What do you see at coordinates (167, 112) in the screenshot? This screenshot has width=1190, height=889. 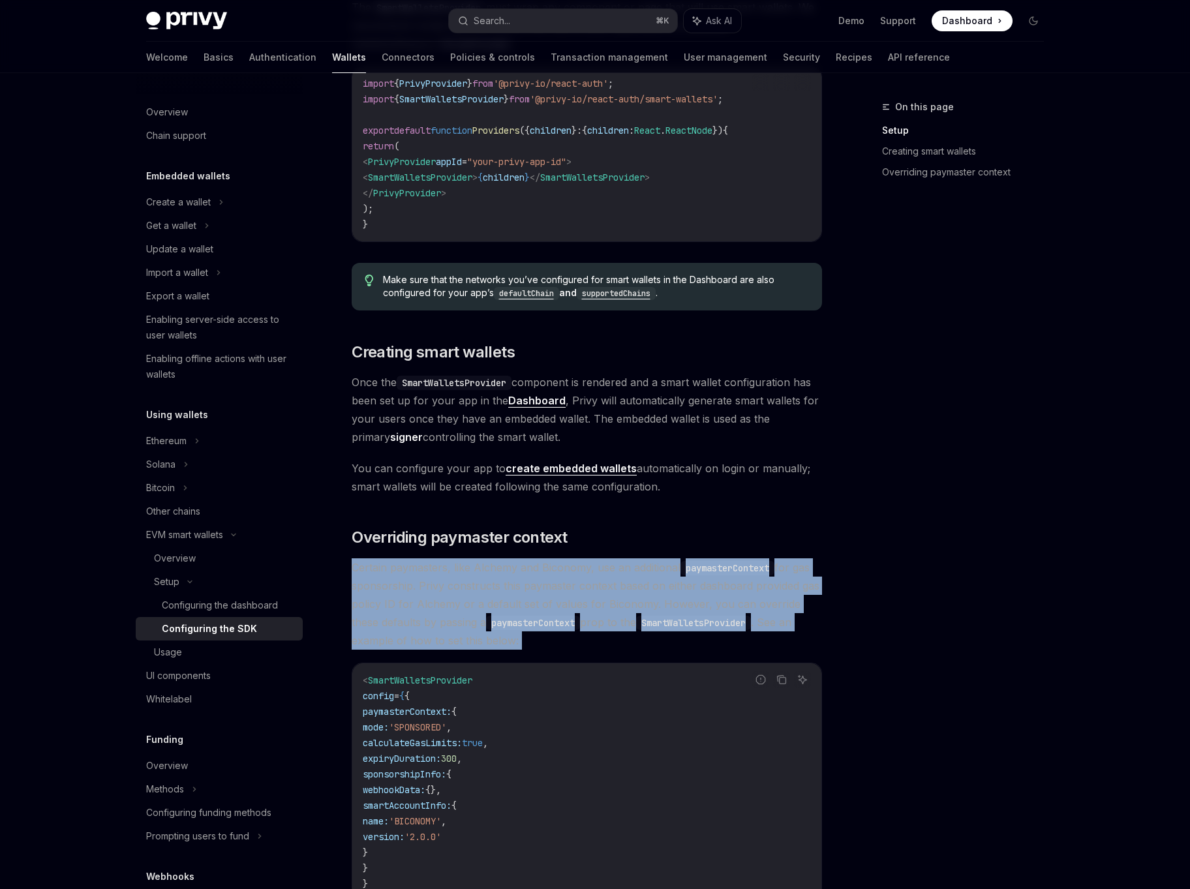 I see `div: Overview` at bounding box center [167, 112].